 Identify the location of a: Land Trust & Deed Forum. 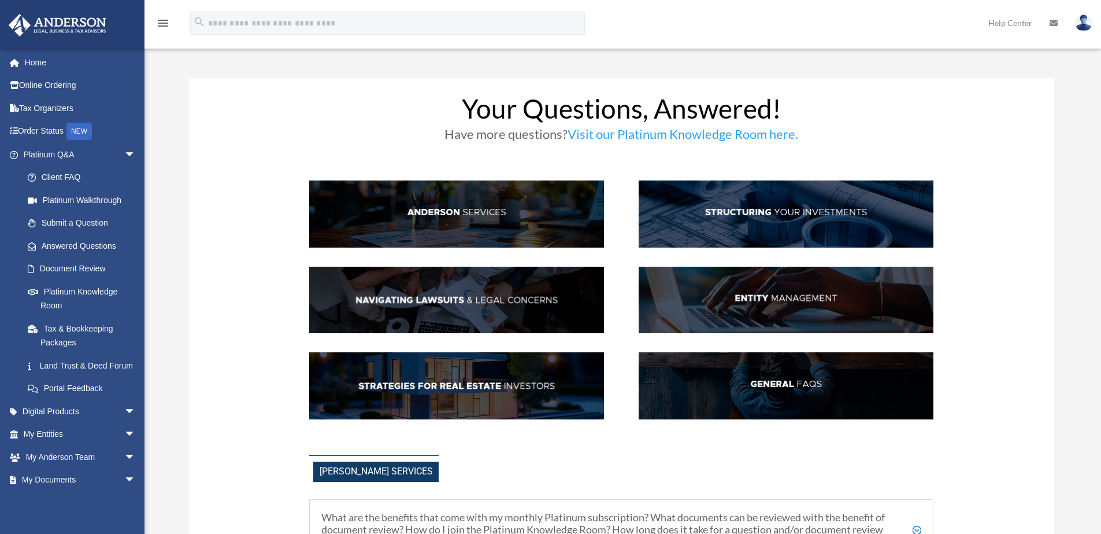
(84, 365).